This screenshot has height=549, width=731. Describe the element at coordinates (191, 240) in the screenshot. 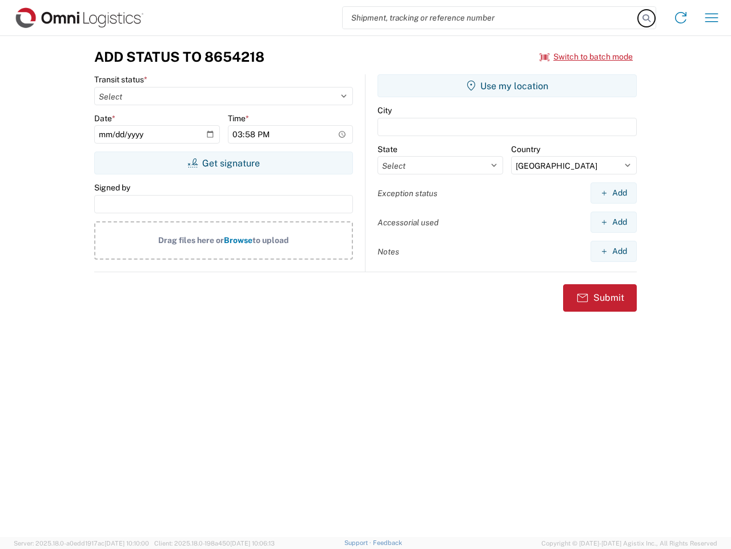

I see `span: Drag files here or` at that location.